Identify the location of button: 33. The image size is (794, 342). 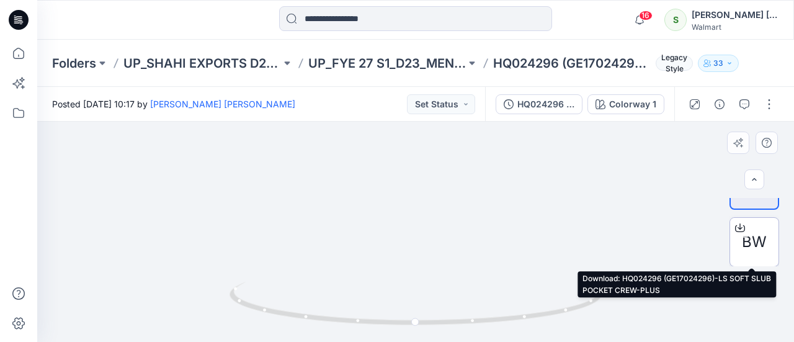
(718, 63).